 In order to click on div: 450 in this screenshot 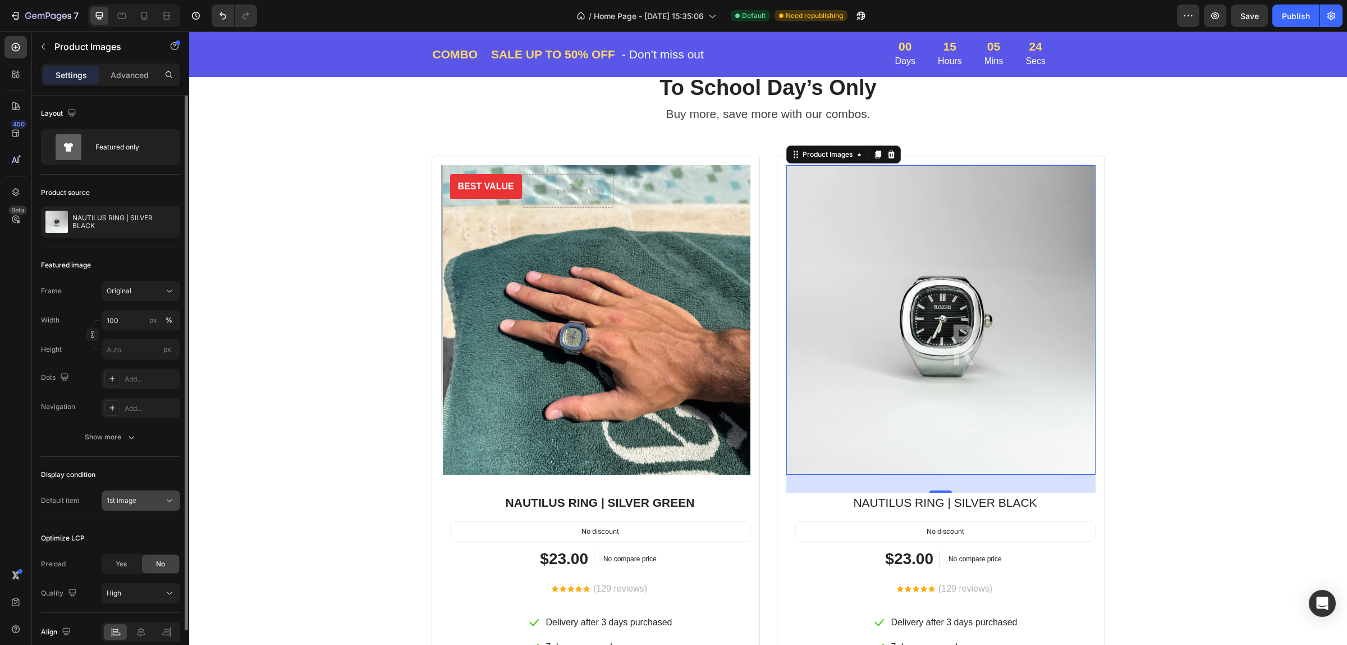, I will do `click(19, 124)`.